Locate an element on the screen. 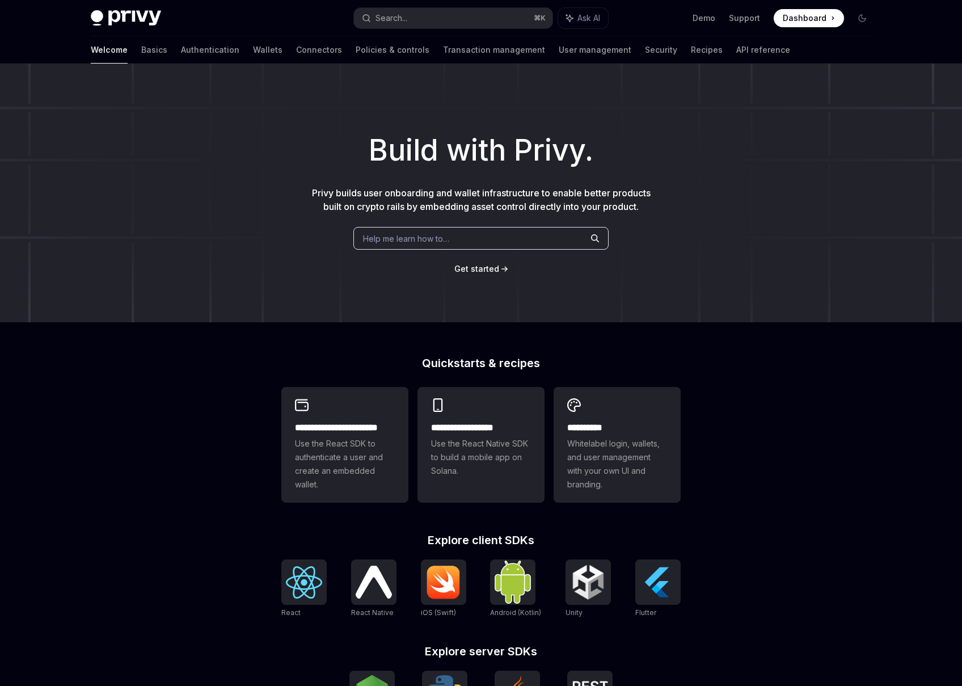 This screenshot has height=686, width=962. a: Dashboard is located at coordinates (809, 18).